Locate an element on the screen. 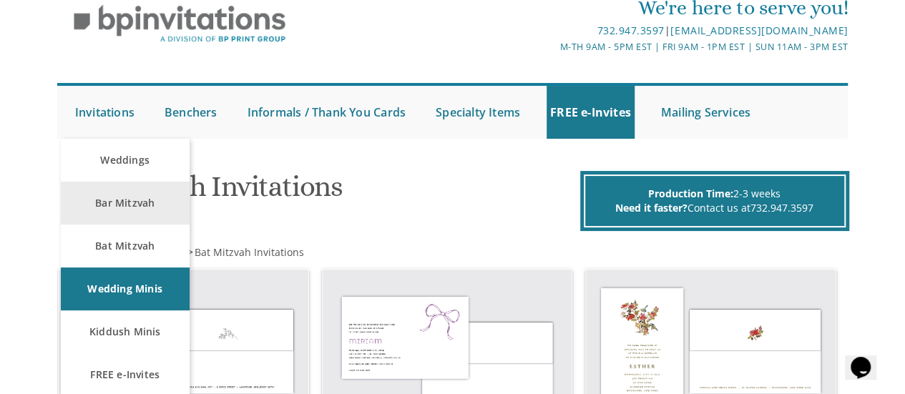 Image resolution: width=905 pixels, height=394 pixels. h1: Bat Mitzvah Invitations is located at coordinates (318, 192).